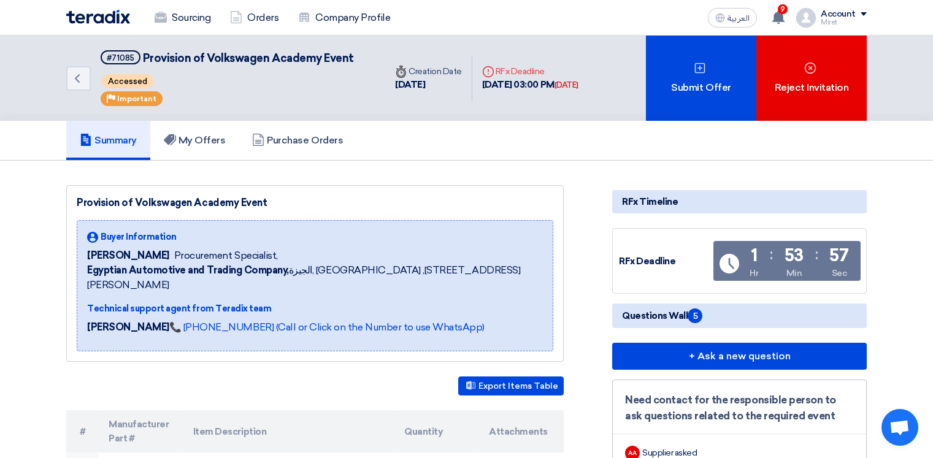  What do you see at coordinates (254, 18) in the screenshot?
I see `a: Orders` at bounding box center [254, 18].